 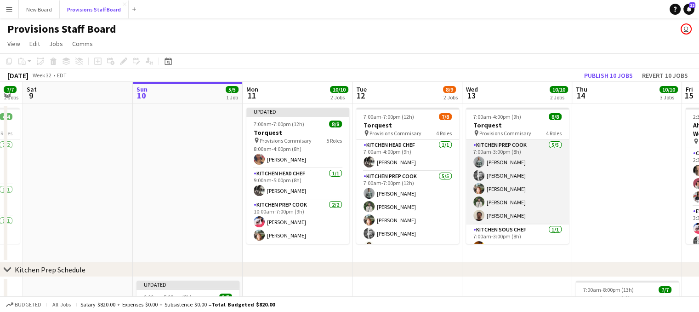 What do you see at coordinates (14, 44) in the screenshot?
I see `span: View` at bounding box center [14, 44].